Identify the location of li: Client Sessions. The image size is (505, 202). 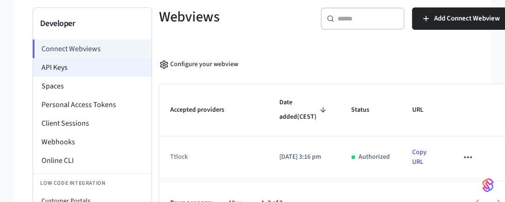
(92, 124).